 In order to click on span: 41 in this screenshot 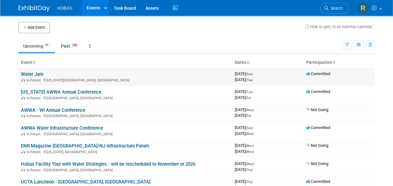, I will do `click(47, 45)`.